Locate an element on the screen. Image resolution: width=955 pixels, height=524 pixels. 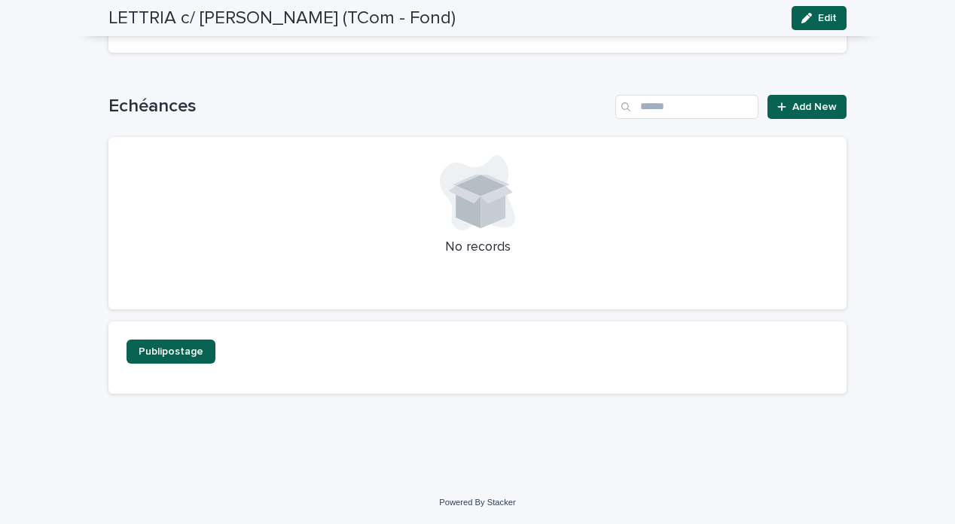
a: Publipostage is located at coordinates (171, 352).